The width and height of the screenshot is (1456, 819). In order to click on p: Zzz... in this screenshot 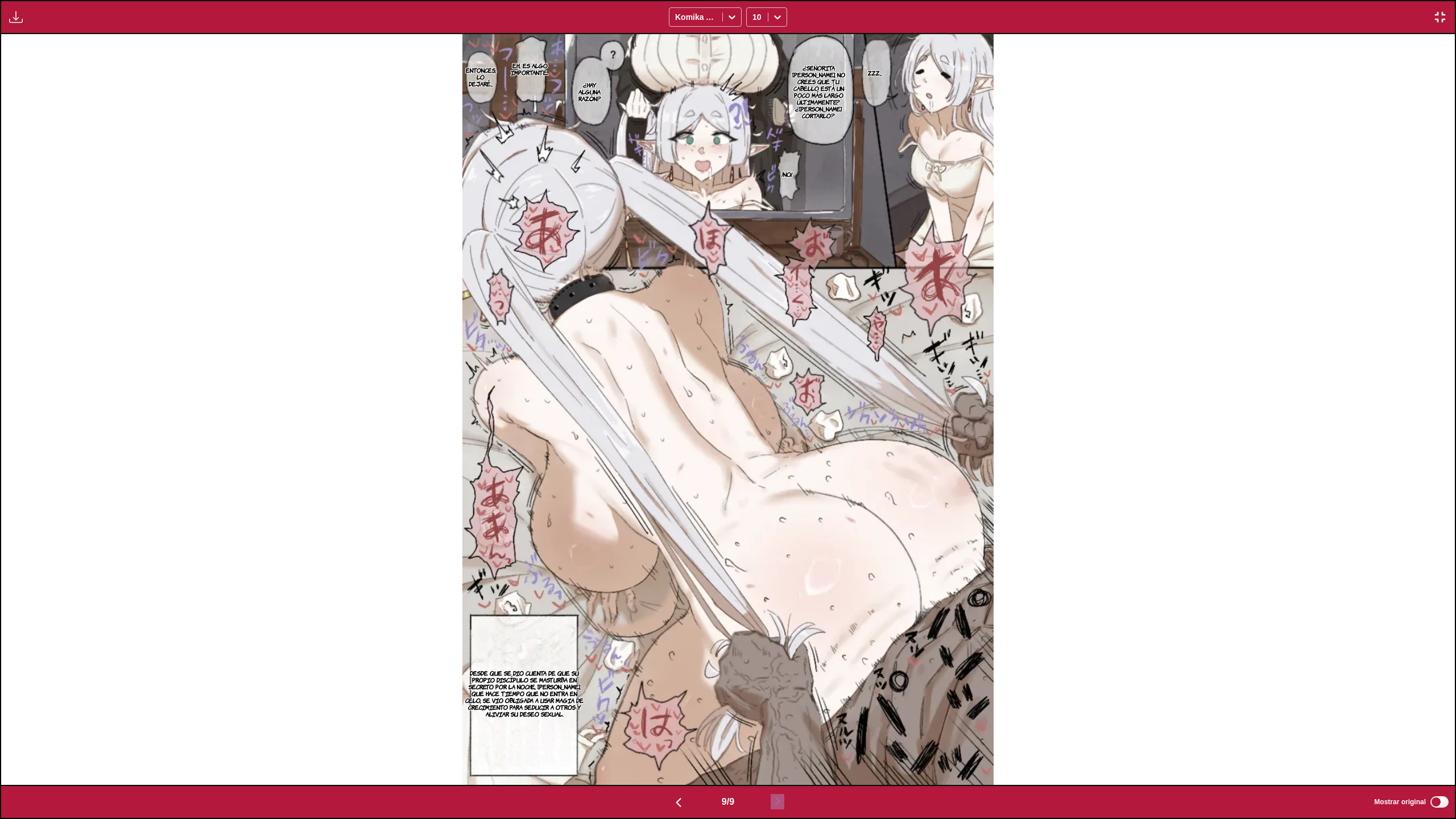, I will do `click(875, 73)`.